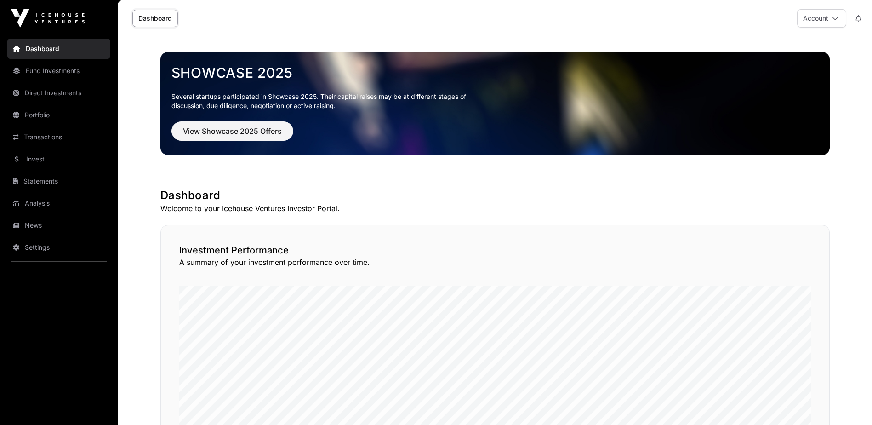 The width and height of the screenshot is (872, 425). I want to click on p: Welcome to your Icehouse Ventures Investor Portal., so click(495, 208).